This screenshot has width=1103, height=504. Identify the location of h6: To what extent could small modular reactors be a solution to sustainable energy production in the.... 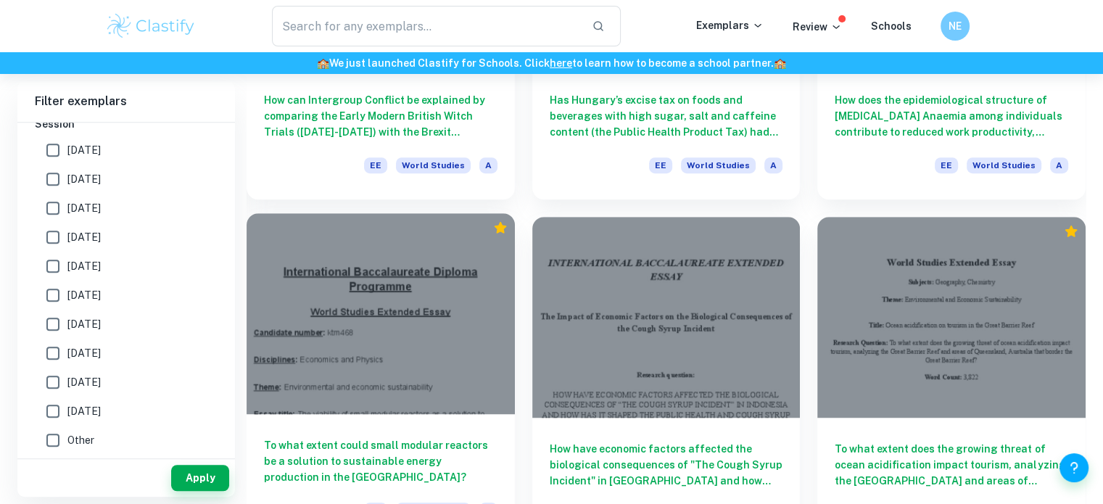
(381, 461).